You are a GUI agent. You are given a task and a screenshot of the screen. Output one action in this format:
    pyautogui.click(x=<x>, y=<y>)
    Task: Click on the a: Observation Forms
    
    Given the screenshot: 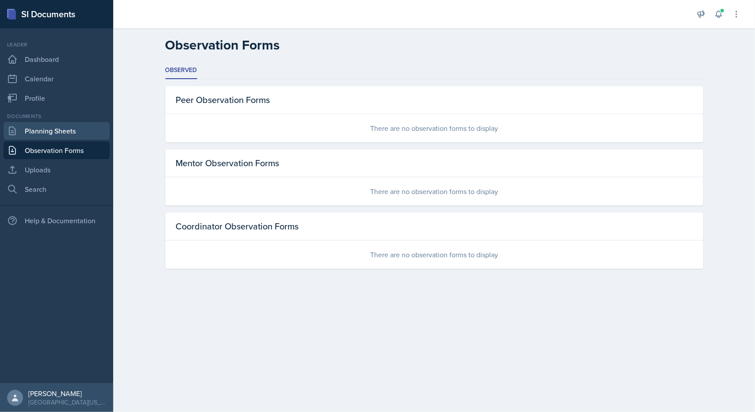 What is the action you would take?
    pyautogui.click(x=57, y=150)
    